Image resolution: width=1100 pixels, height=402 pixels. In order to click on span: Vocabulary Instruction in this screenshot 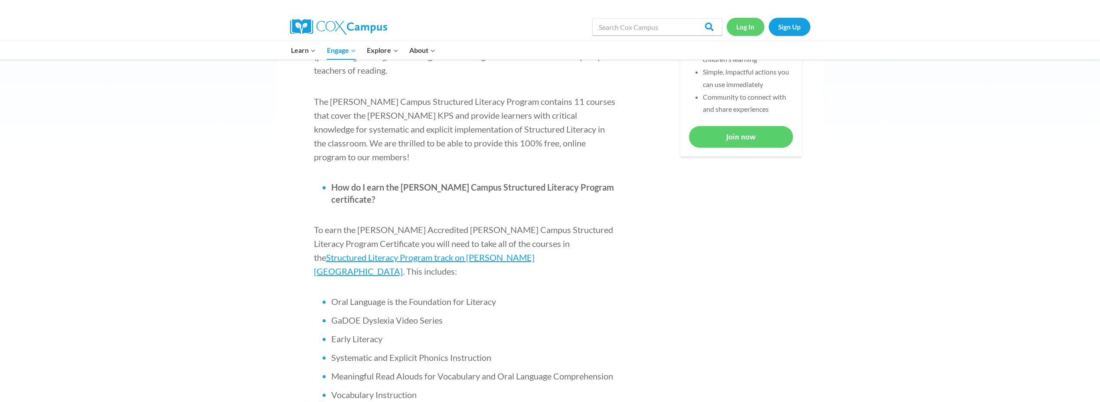, I will do `click(374, 395)`.